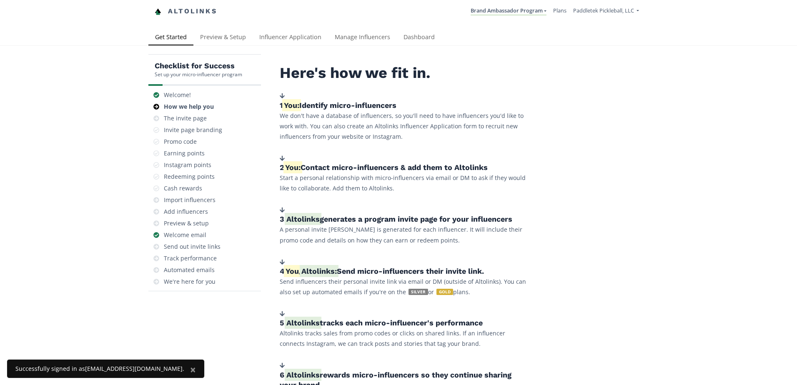  What do you see at coordinates (417, 292) in the screenshot?
I see `a: SILVER` at bounding box center [417, 292].